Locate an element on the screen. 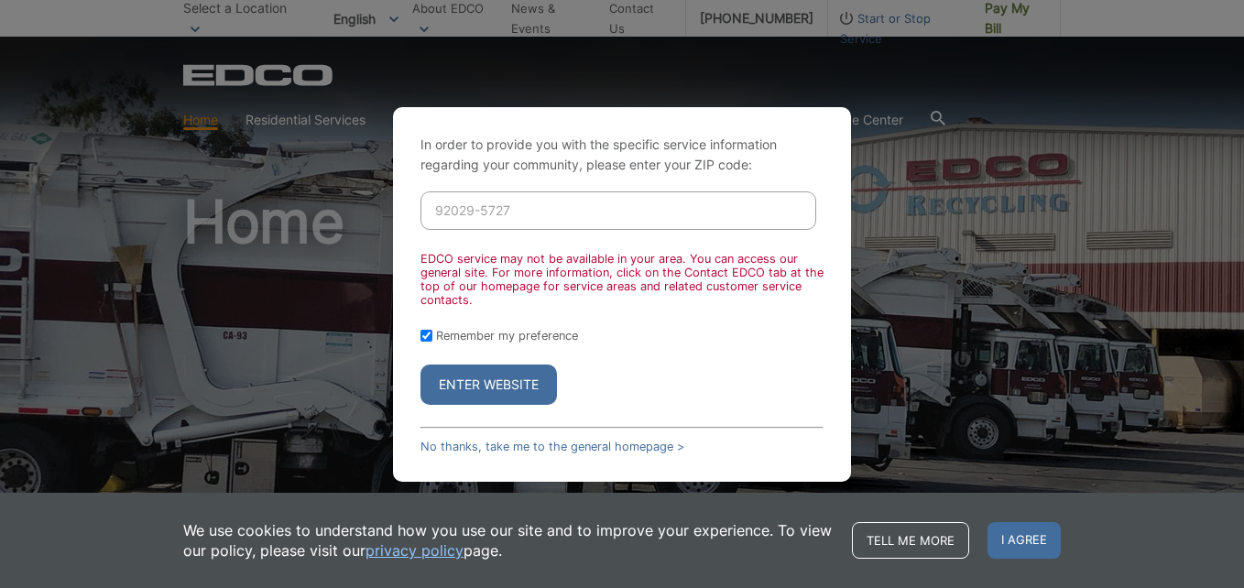 This screenshot has height=588, width=1244. span: I agree is located at coordinates (1024, 541).